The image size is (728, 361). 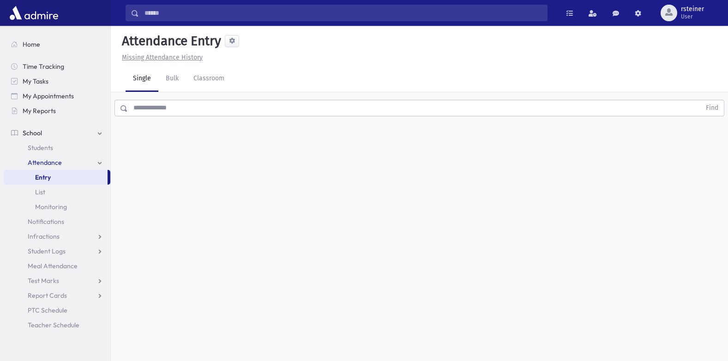 What do you see at coordinates (54, 325) in the screenshot?
I see `span: Teacher Schedule` at bounding box center [54, 325].